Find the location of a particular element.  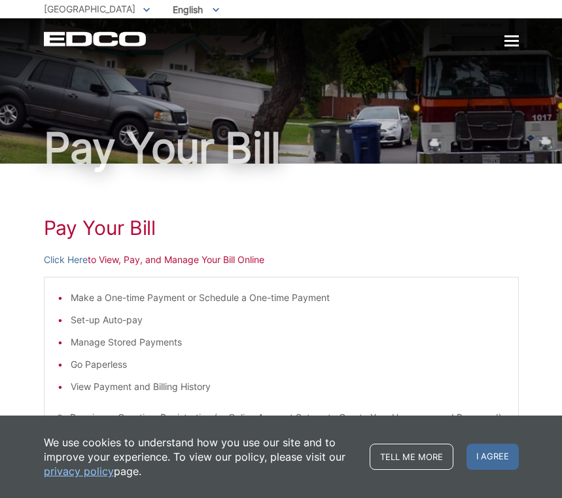

li: Make a One-time Payment or Schedule a One-time Payment is located at coordinates (288, 298).